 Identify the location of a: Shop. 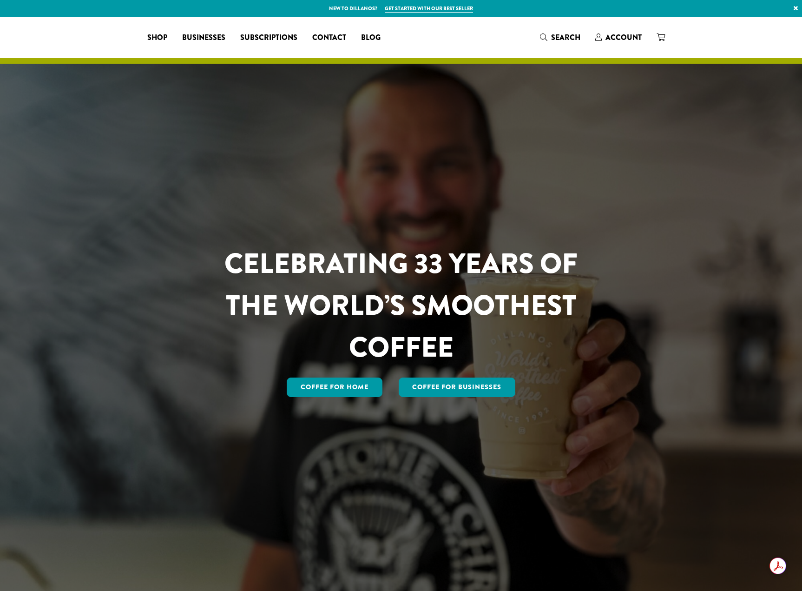
(157, 38).